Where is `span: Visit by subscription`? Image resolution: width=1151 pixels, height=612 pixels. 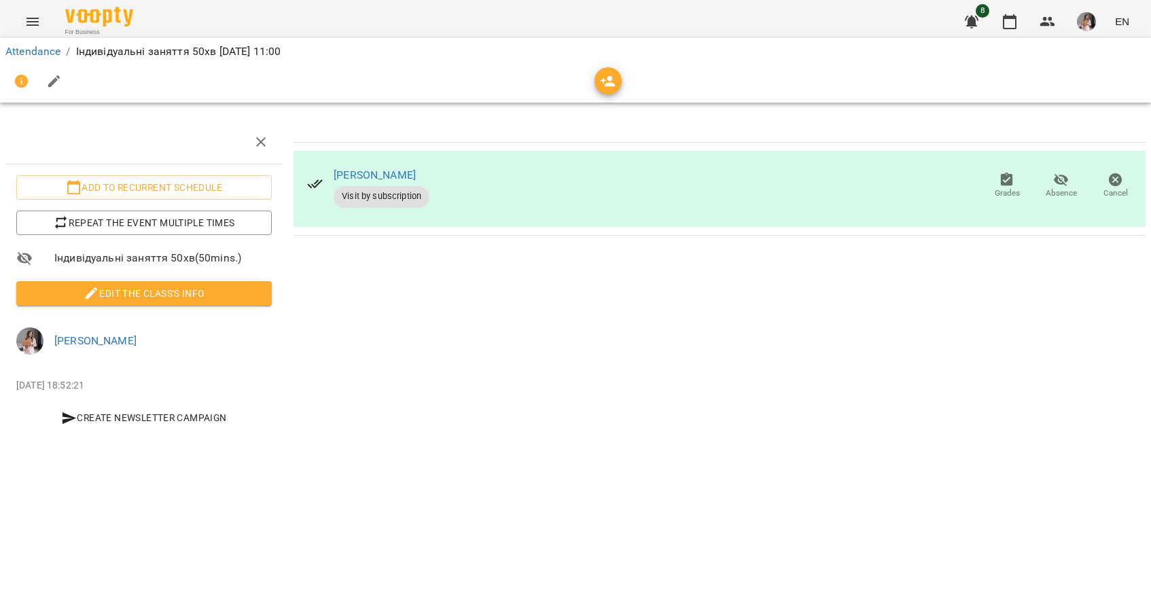
span: Visit by subscription is located at coordinates (381, 196).